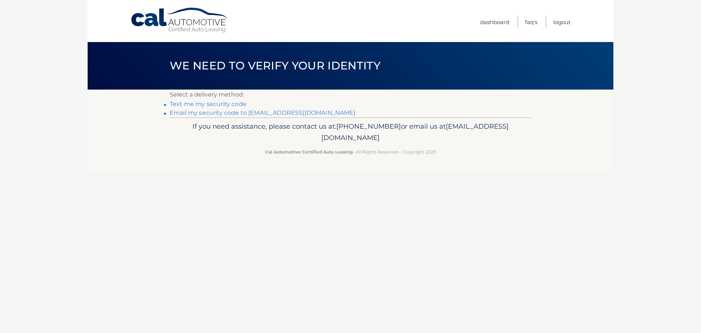 The height and width of the screenshot is (333, 701). Describe the element at coordinates (562, 22) in the screenshot. I see `a: Logout` at that location.